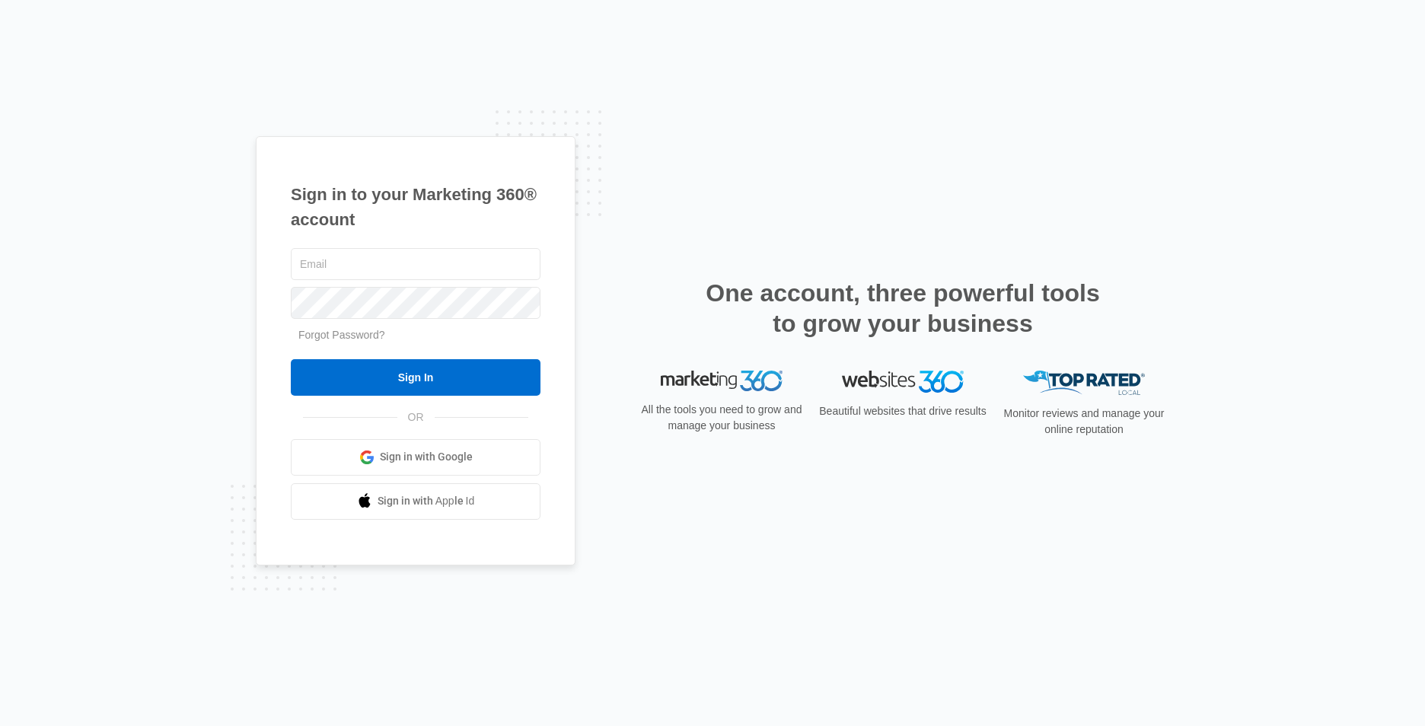  What do you see at coordinates (416, 207) in the screenshot?
I see `h1: Sign in to your Marketing 360® account` at bounding box center [416, 207].